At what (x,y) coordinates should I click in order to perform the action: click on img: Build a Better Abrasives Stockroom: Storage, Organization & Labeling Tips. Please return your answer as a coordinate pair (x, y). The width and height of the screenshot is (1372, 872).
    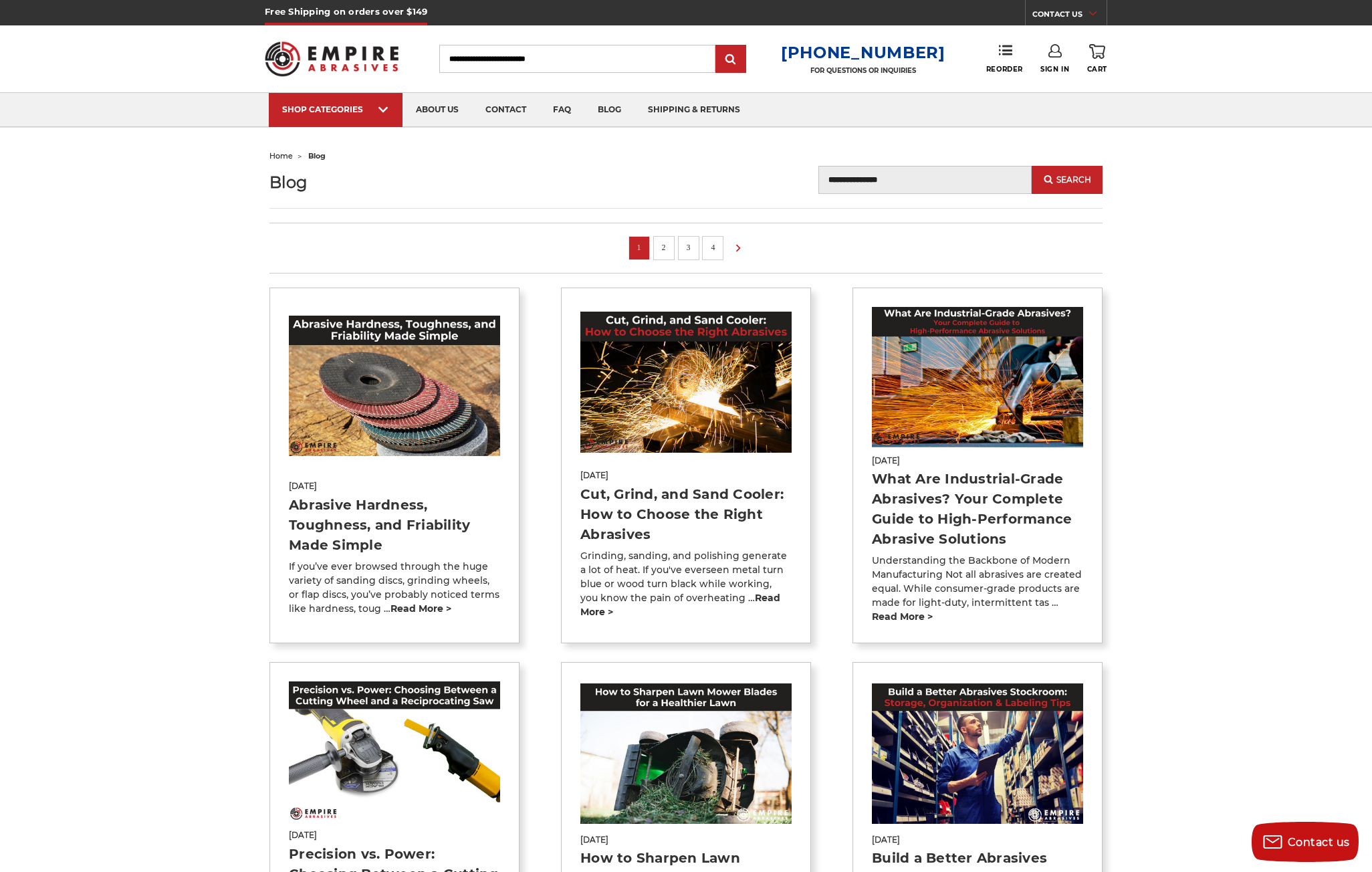
    Looking at the image, I should click on (978, 753).